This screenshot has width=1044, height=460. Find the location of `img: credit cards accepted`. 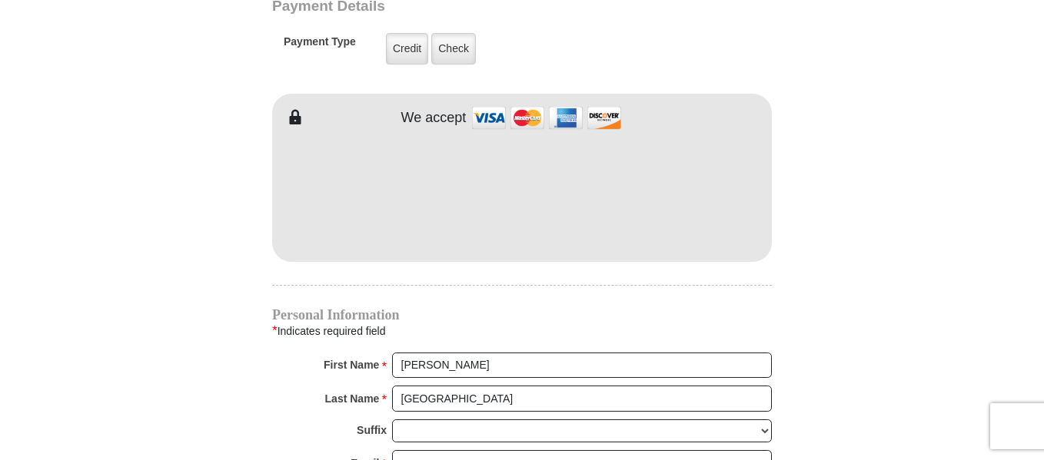

img: credit cards accepted is located at coordinates (546, 118).